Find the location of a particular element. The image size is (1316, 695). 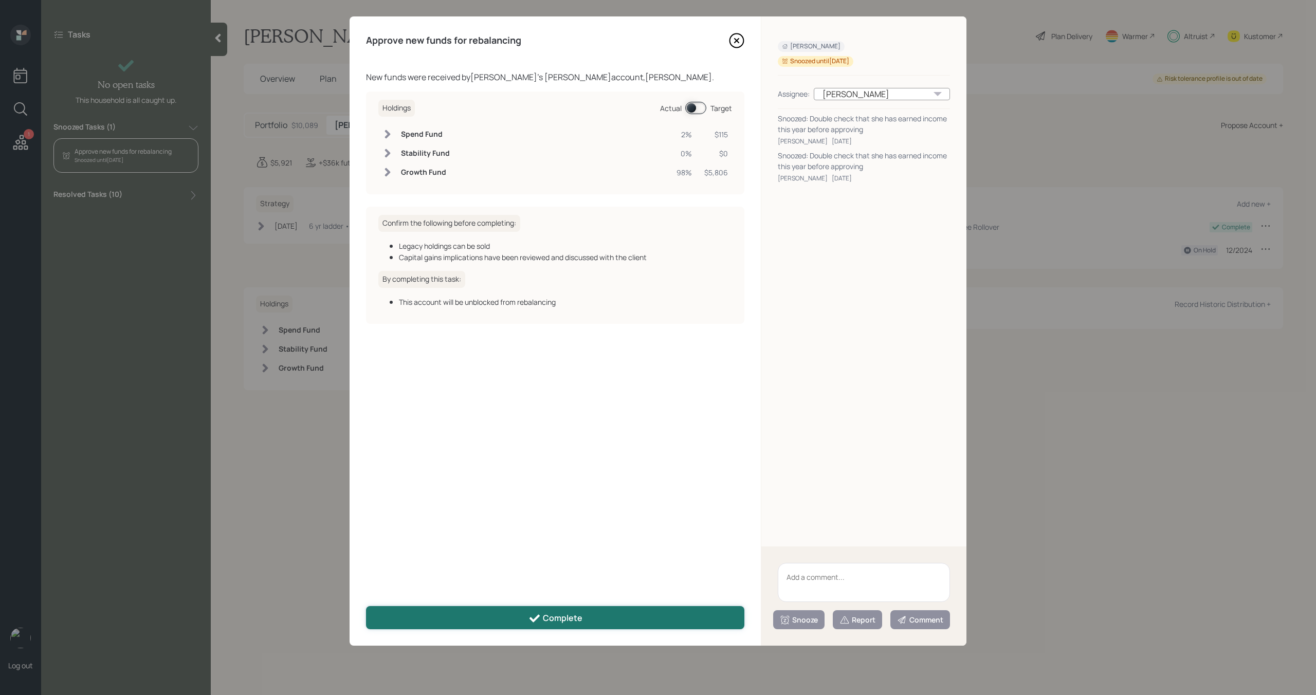

div: Snooze is located at coordinates (799, 620).